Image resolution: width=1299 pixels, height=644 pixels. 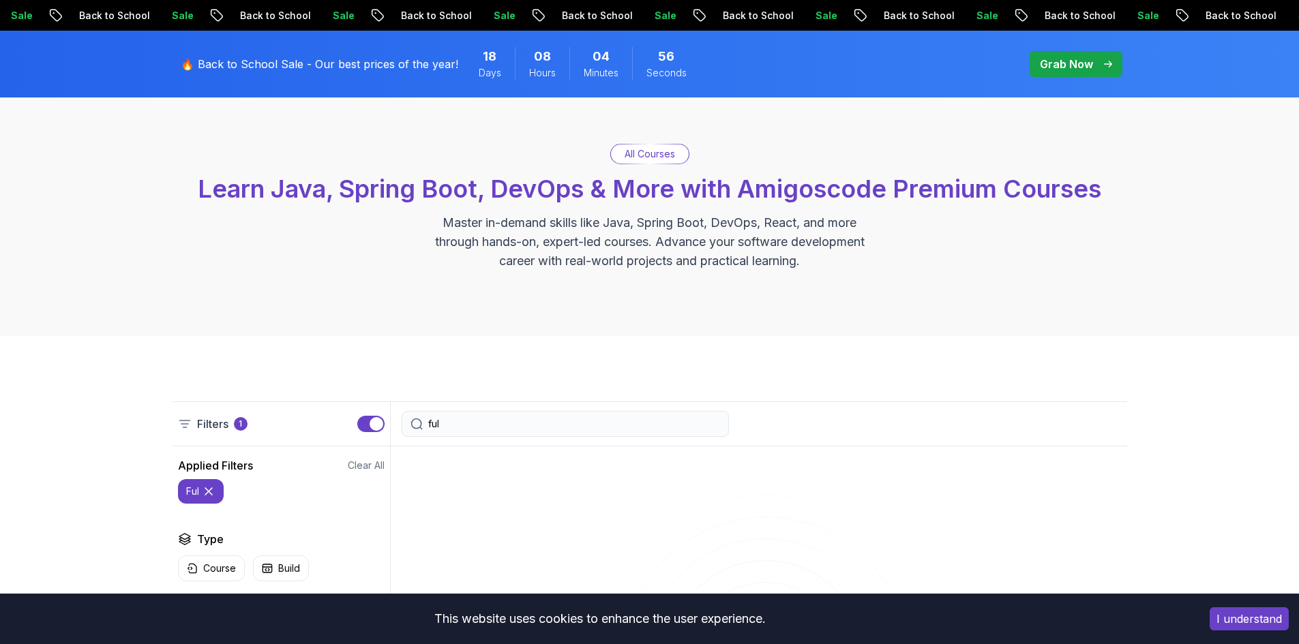 What do you see at coordinates (211, 568) in the screenshot?
I see `button: Course` at bounding box center [211, 568].